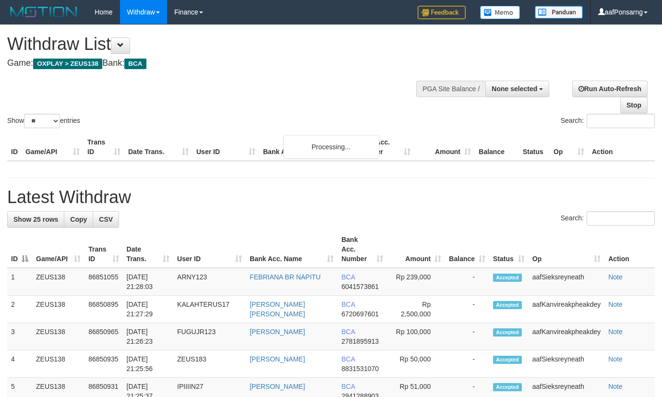 Image resolution: width=662 pixels, height=397 pixels. I want to click on span: OXPLAY > ZEUS138, so click(68, 64).